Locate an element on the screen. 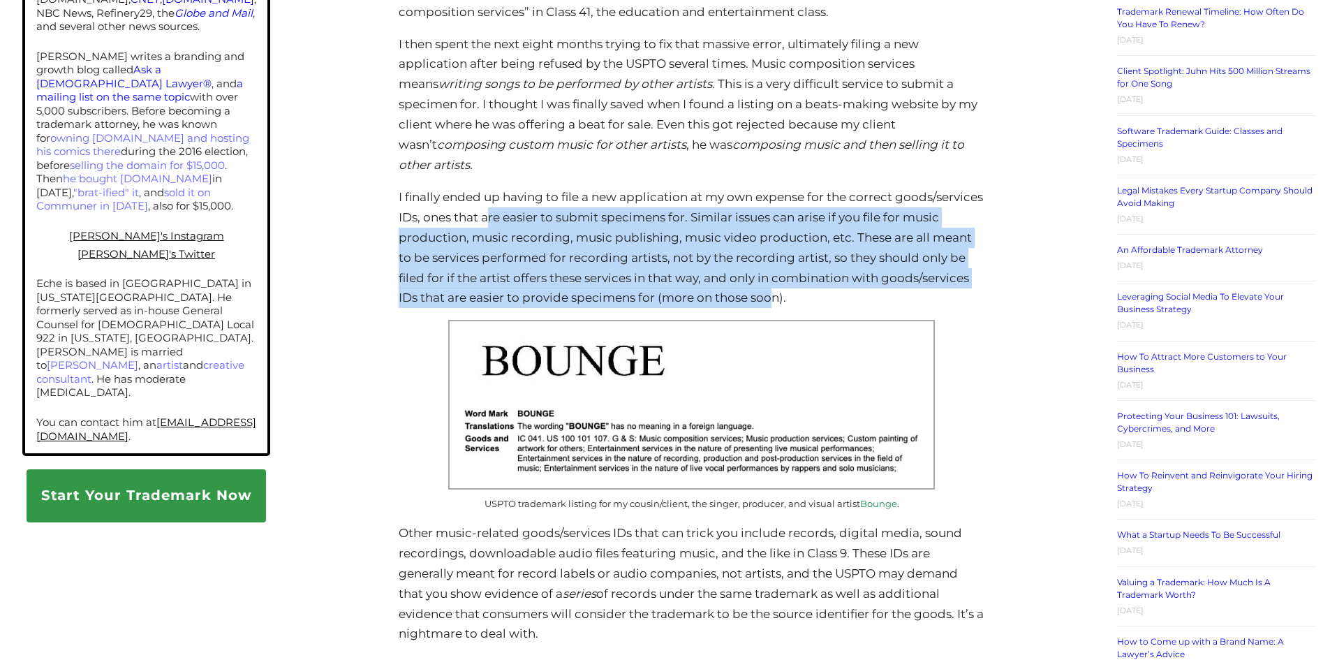 The width and height of the screenshot is (1330, 660). a: Start Your Trademark Now is located at coordinates (146, 495).